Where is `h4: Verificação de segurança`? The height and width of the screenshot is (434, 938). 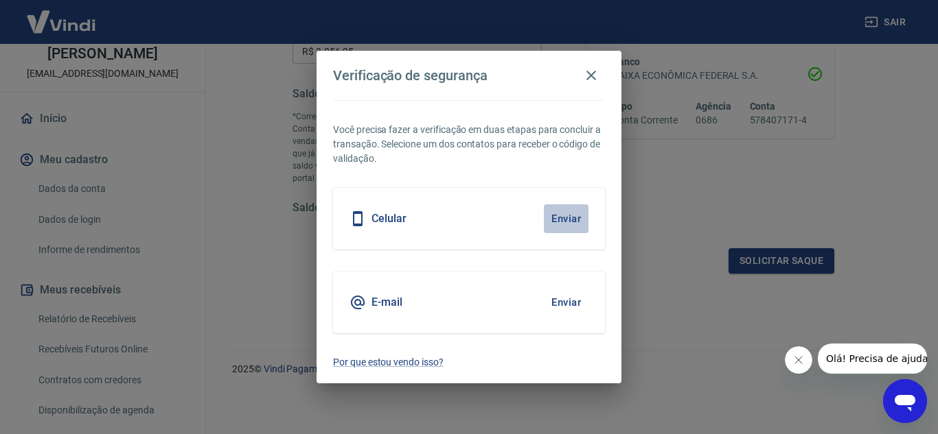 h4: Verificação de segurança is located at coordinates (410, 75).